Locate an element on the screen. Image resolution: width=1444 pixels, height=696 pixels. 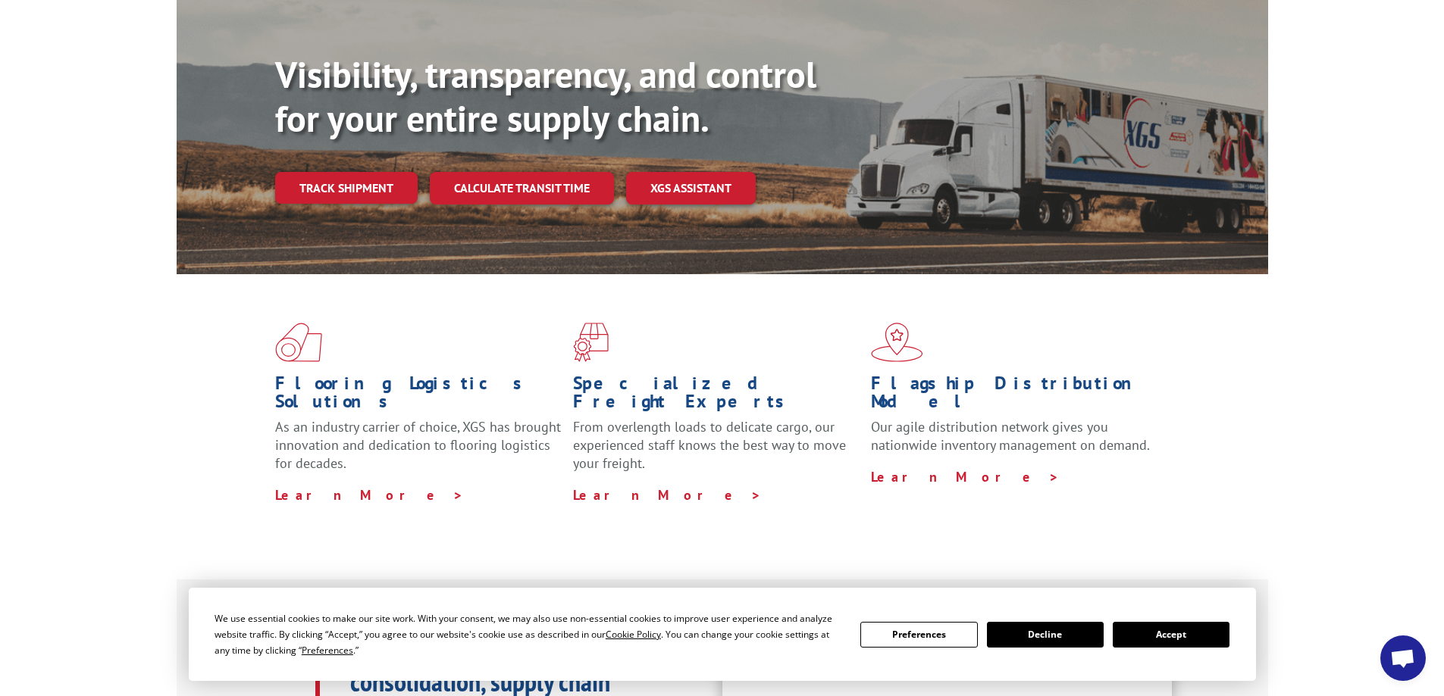
div: We use essential cookies to make our site work. With your consent, we may also use non-essential ... is located at coordinates (528, 634).